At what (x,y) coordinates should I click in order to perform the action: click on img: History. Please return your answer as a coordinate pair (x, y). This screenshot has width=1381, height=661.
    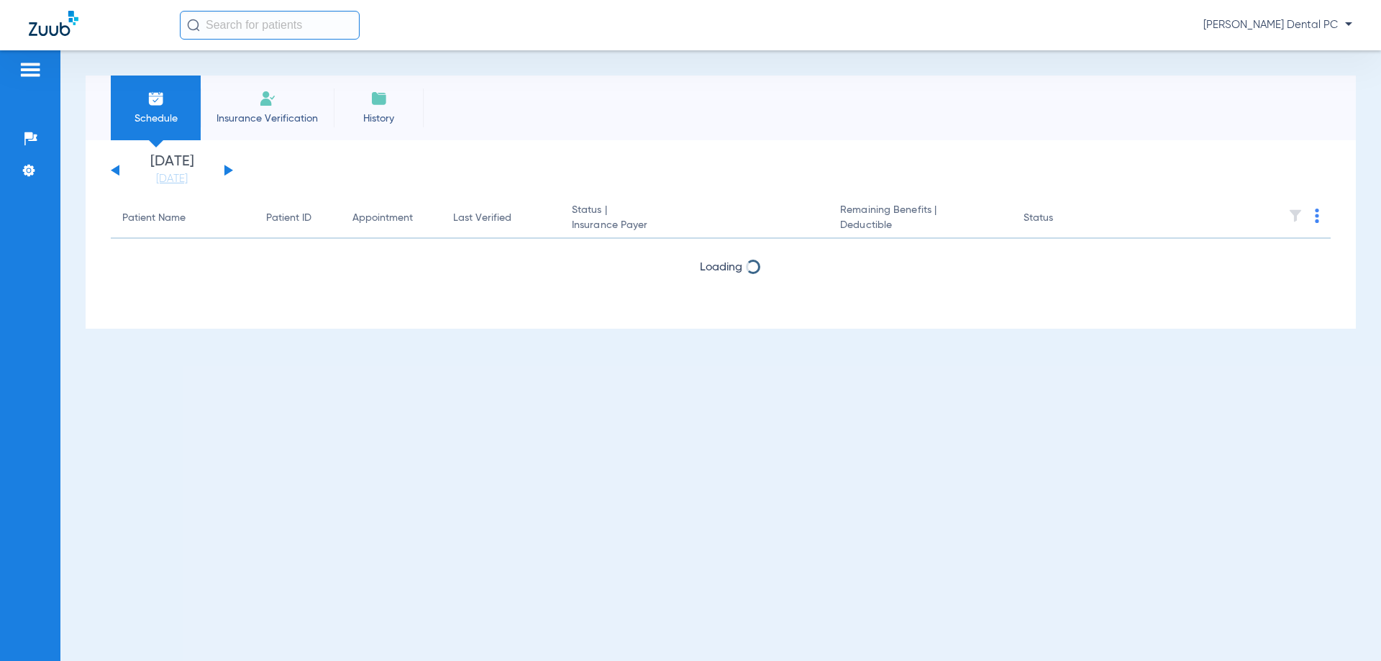
    Looking at the image, I should click on (379, 99).